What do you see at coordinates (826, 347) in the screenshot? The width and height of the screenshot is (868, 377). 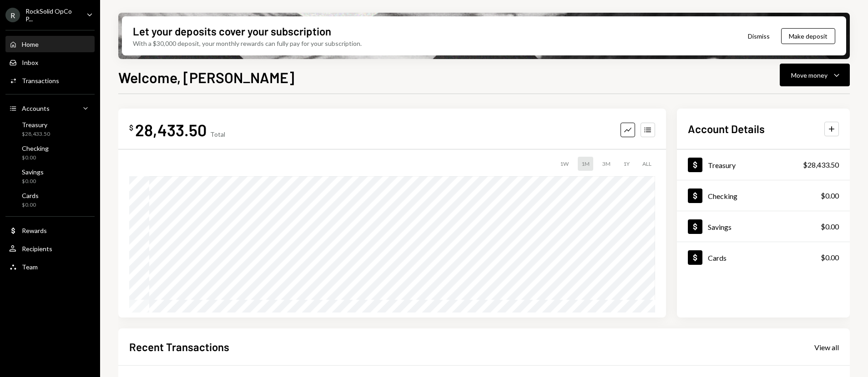 I see `a: View all` at bounding box center [826, 347].